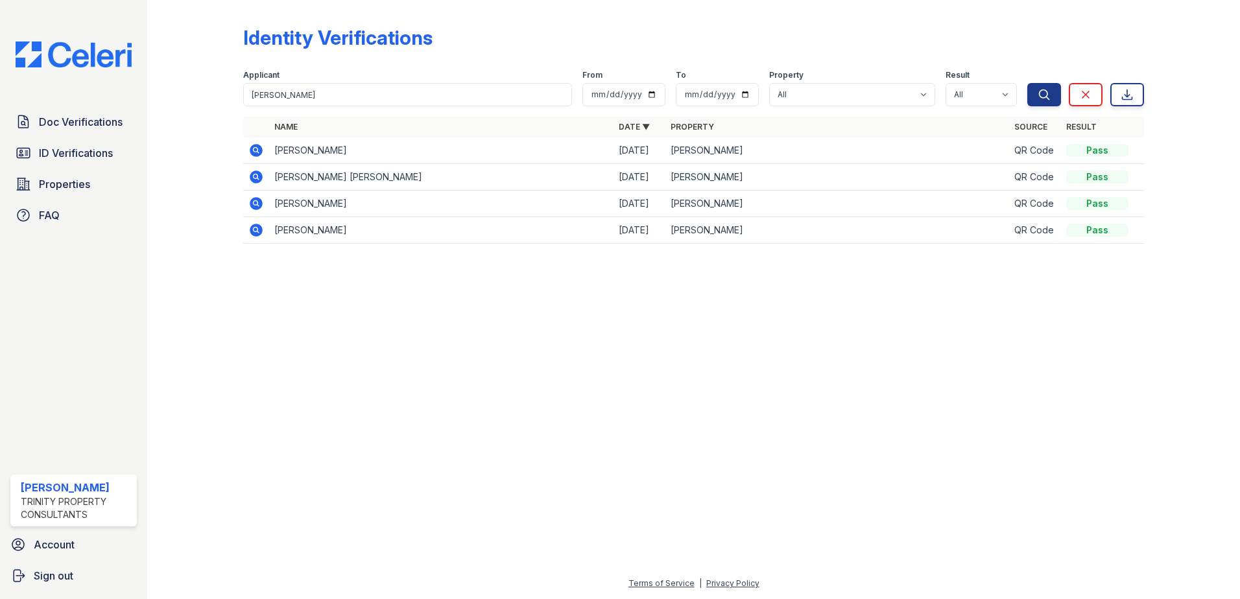 The height and width of the screenshot is (599, 1240). I want to click on button: Sign out, so click(73, 576).